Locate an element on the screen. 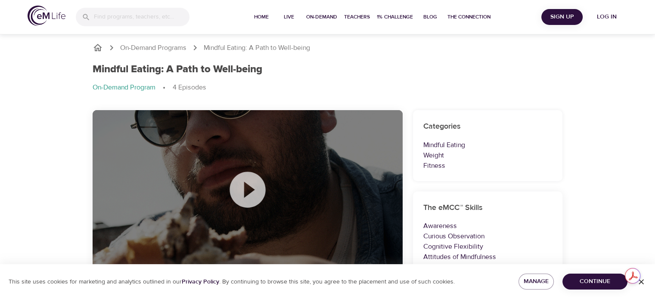 Image resolution: width=655 pixels, height=299 pixels. p: Attitudes of Mindfulness is located at coordinates (488, 257).